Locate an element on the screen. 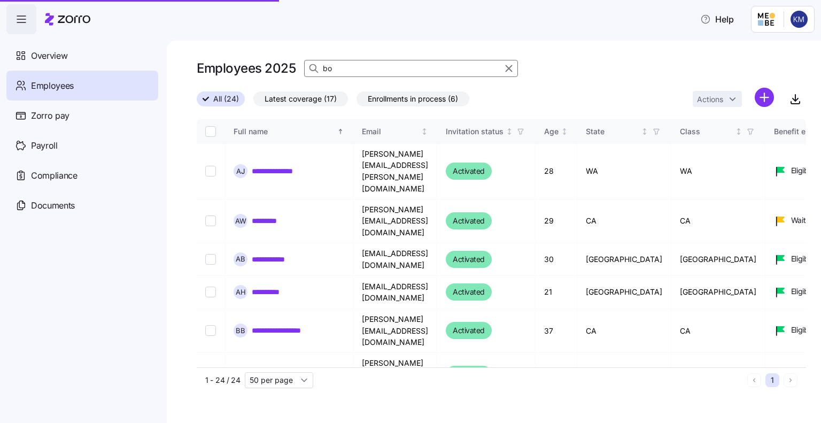 Image resolution: width=821 pixels, height=423 pixels. div: Age is located at coordinates (551, 132).